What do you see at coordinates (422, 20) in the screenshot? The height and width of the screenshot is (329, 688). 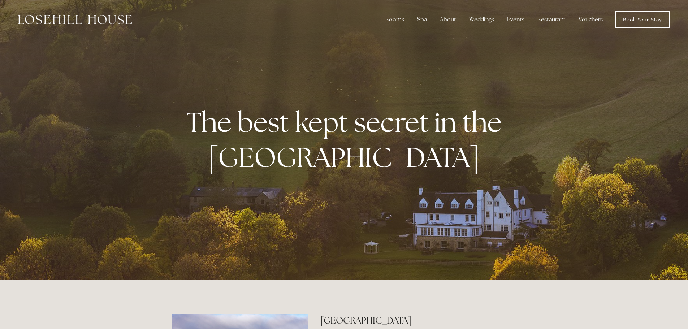 I see `div: Spa` at bounding box center [422, 20].